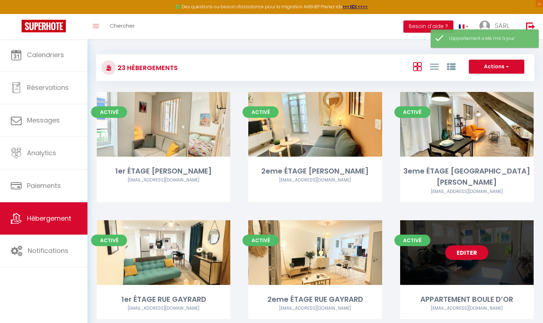 The image size is (543, 323). What do you see at coordinates (48, 87) in the screenshot?
I see `span: Réservations` at bounding box center [48, 87].